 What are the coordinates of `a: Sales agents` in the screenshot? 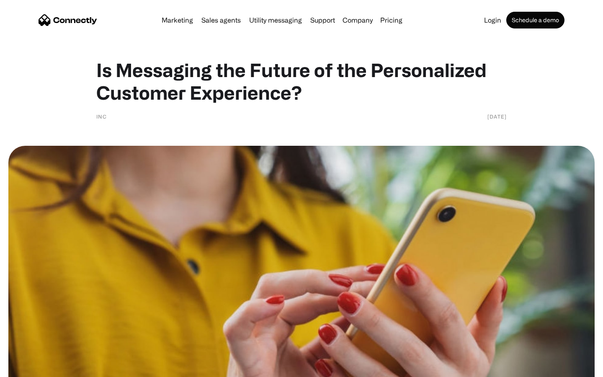 It's located at (221, 20).